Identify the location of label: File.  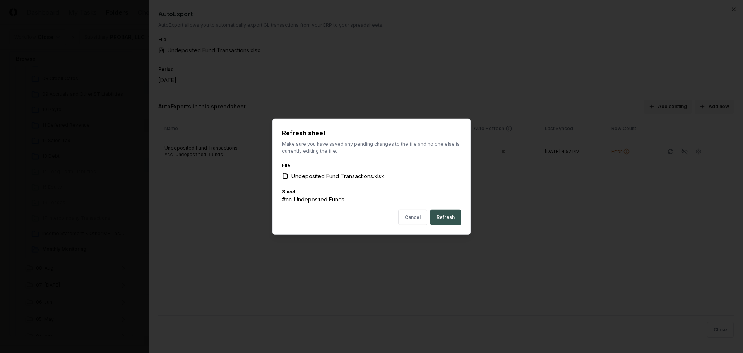
(286, 165).